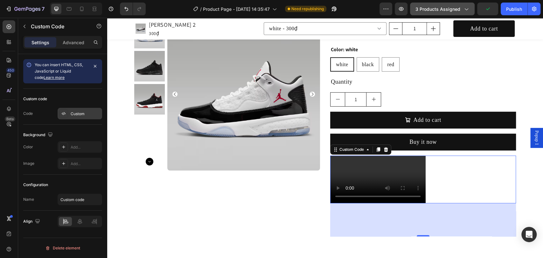 The height and width of the screenshot is (258, 543). Describe the element at coordinates (63, 248) in the screenshot. I see `div: Delete element` at that location.